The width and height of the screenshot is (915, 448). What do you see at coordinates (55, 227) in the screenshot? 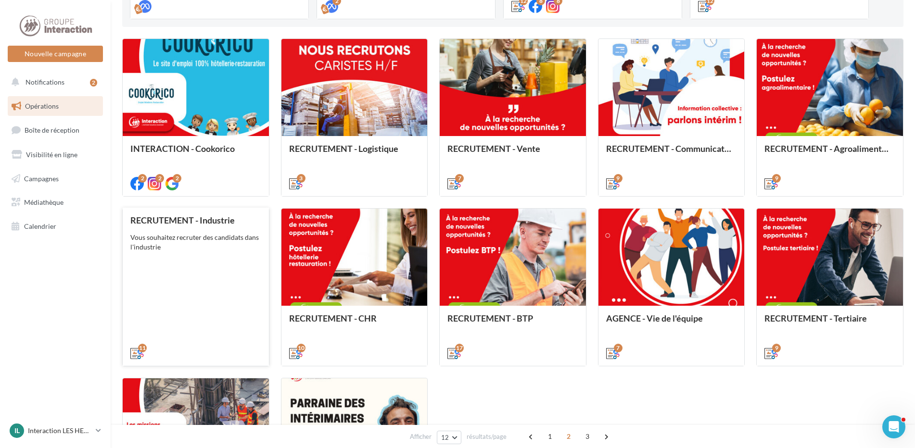
I see `a: Calendrier` at bounding box center [55, 227].